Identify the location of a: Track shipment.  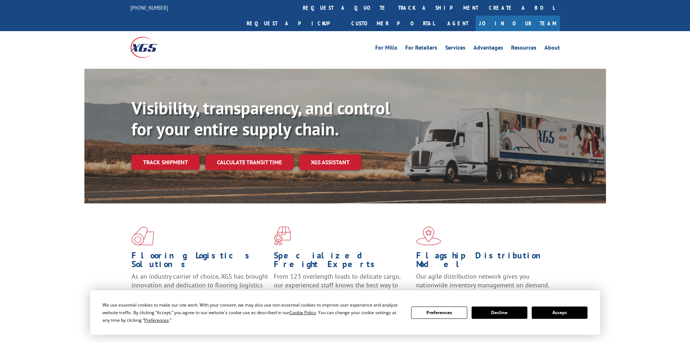
(166, 162).